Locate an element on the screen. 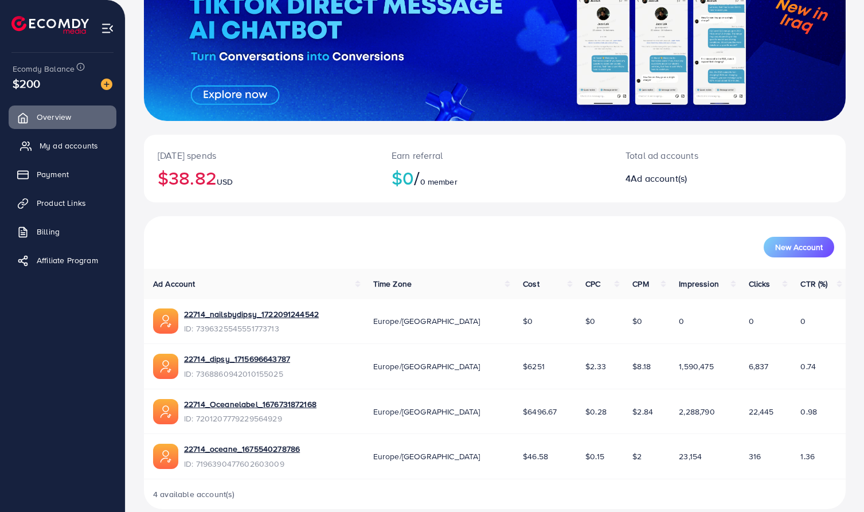 The image size is (864, 512). img: logo is located at coordinates (50, 25).